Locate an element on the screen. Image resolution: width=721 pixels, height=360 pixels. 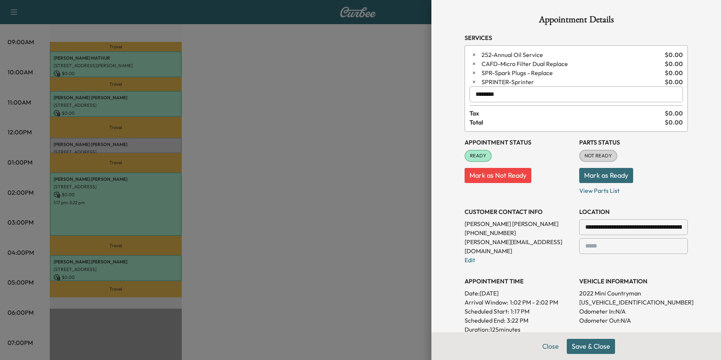
p: 3:22 PM is located at coordinates (518, 320).